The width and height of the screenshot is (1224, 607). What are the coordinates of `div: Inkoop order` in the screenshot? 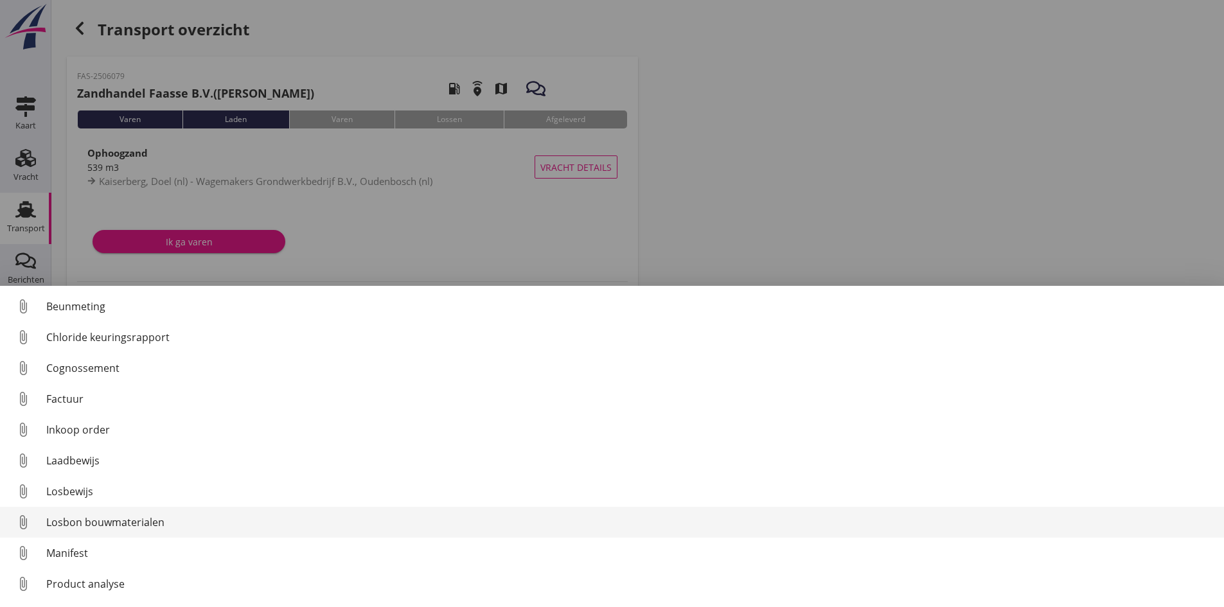 It's located at (630, 430).